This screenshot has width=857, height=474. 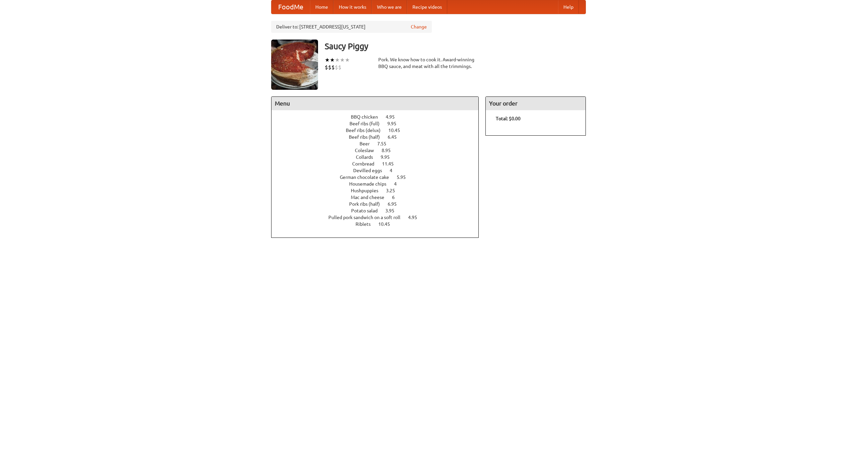 I want to click on a: Home, so click(x=322, y=7).